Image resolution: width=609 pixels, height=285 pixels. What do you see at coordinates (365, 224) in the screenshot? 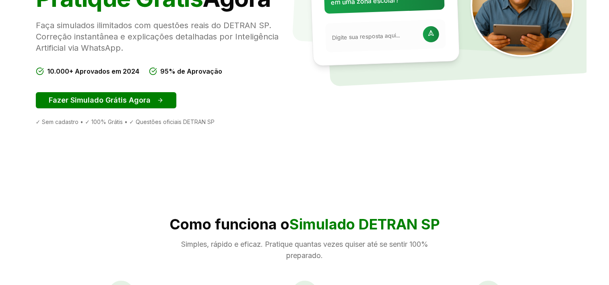
I see `span: Simulado DETRAN SP` at bounding box center [365, 224].